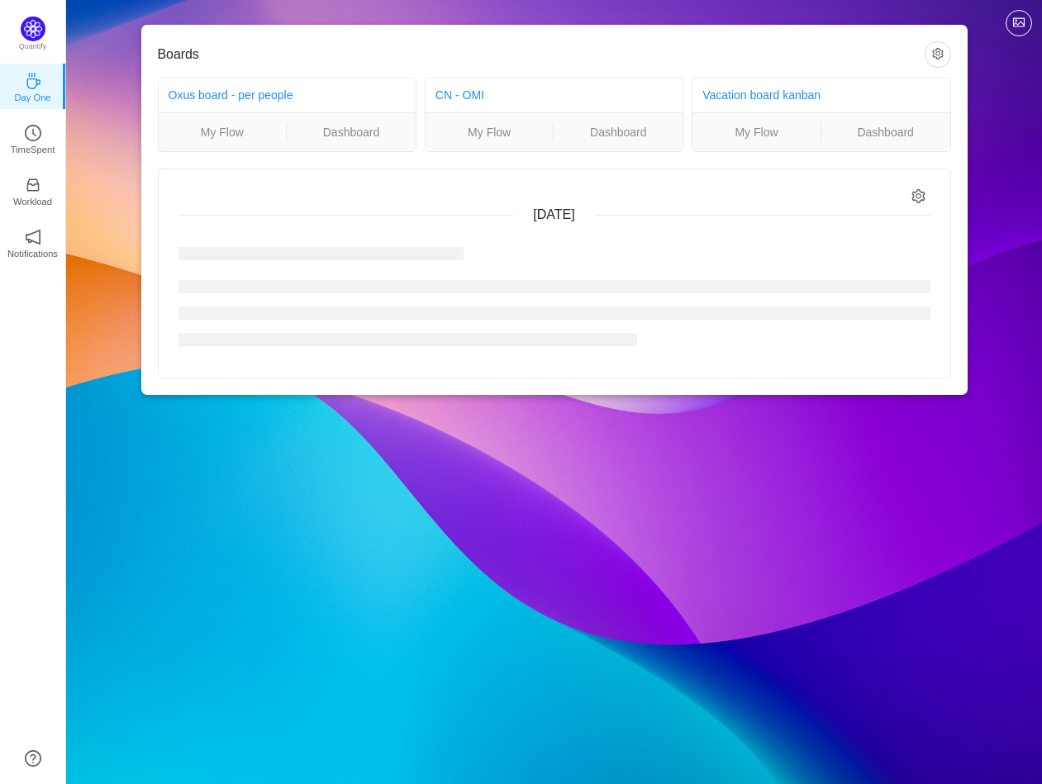 This screenshot has height=784, width=1042. I want to click on i: icon: coffee, so click(33, 81).